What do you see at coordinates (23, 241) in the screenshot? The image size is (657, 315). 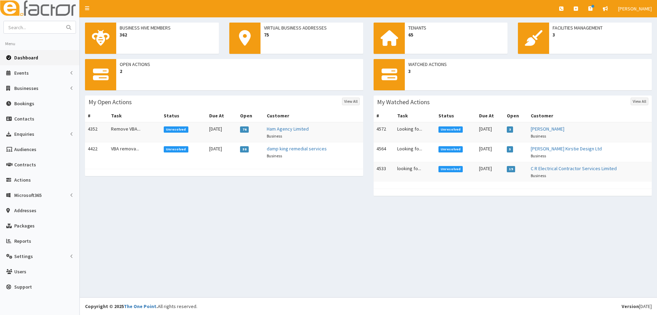 I see `span: Reports` at bounding box center [23, 241].